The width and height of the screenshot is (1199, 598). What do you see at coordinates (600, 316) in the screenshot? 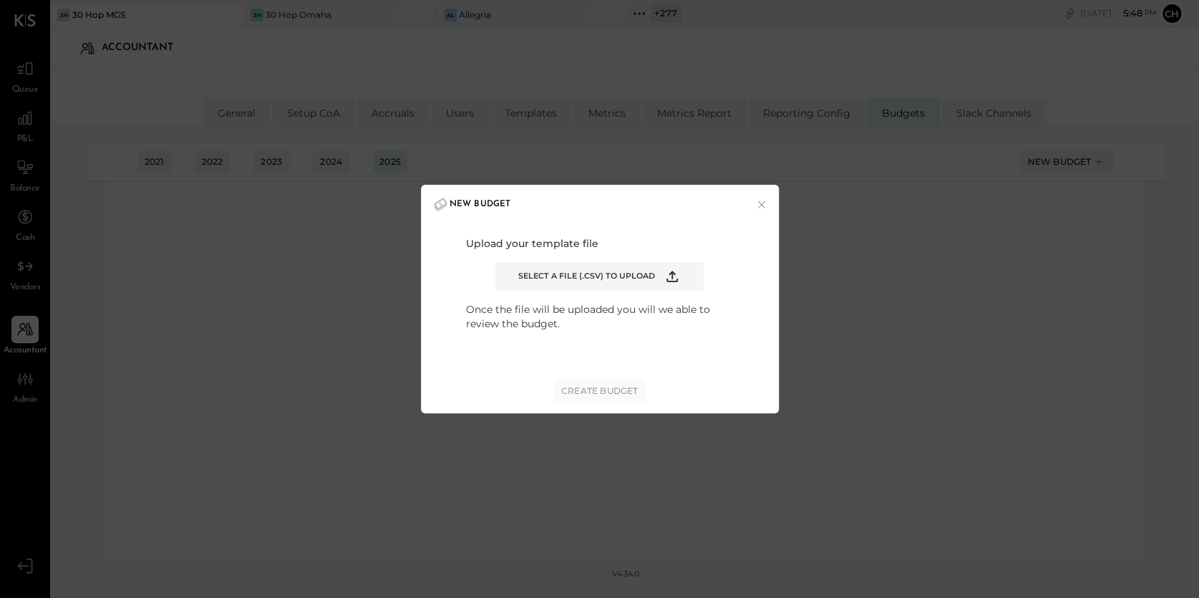
I see `p: Once the file will be uploaded you will we able to review the budget.` at bounding box center [600, 316].